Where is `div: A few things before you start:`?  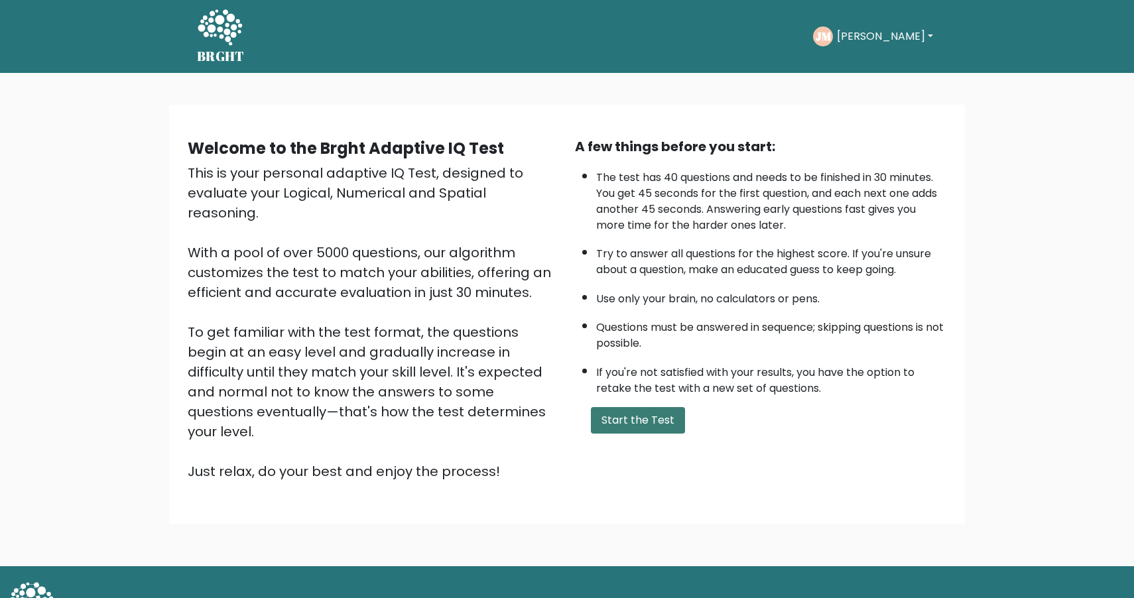 div: A few things before you start: is located at coordinates (760, 147).